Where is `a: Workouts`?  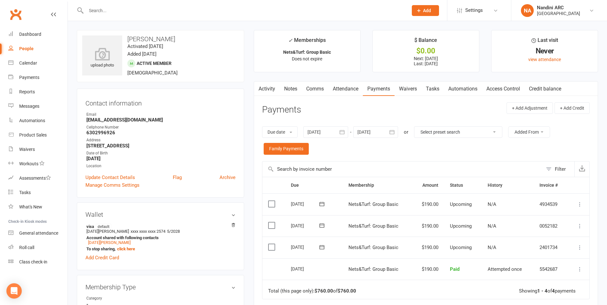 a: Workouts is located at coordinates (38, 164).